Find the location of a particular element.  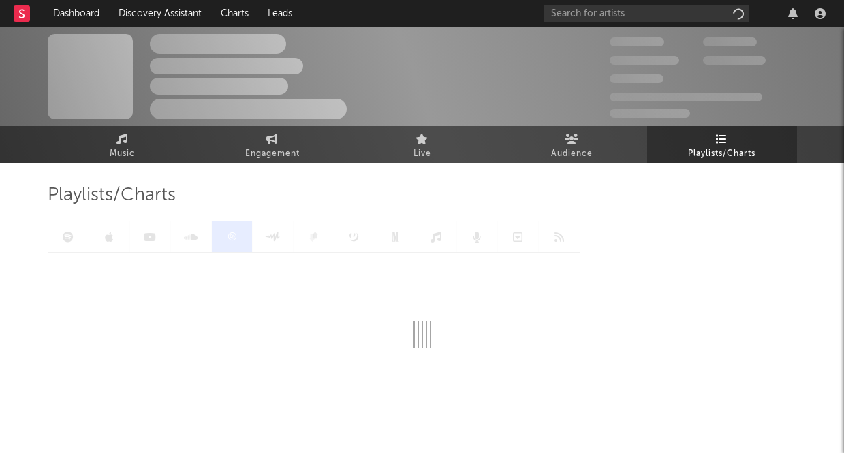

span: 50,000,000 is located at coordinates (644, 60).